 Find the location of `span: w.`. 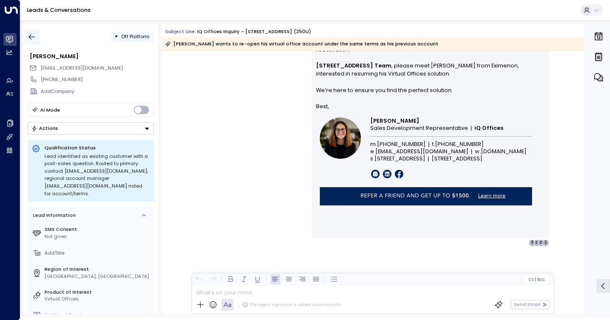

span: w. is located at coordinates (478, 151).